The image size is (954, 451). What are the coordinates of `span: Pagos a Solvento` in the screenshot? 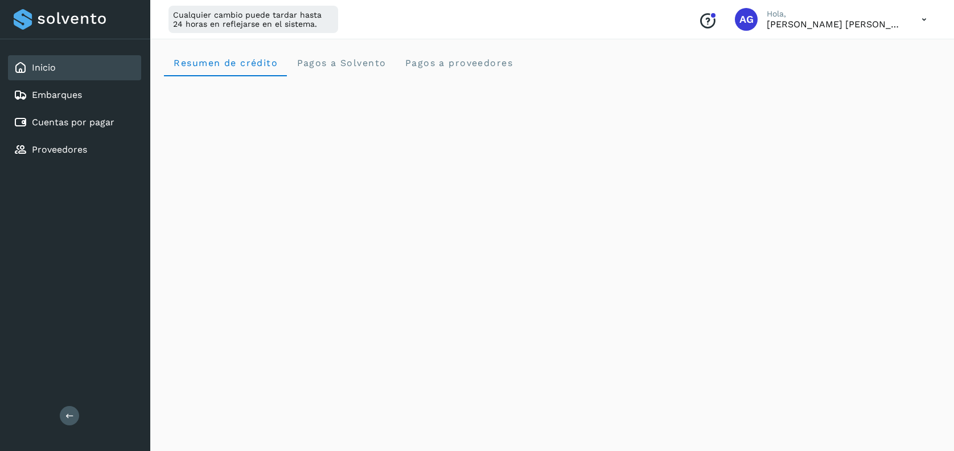 It's located at (341, 63).